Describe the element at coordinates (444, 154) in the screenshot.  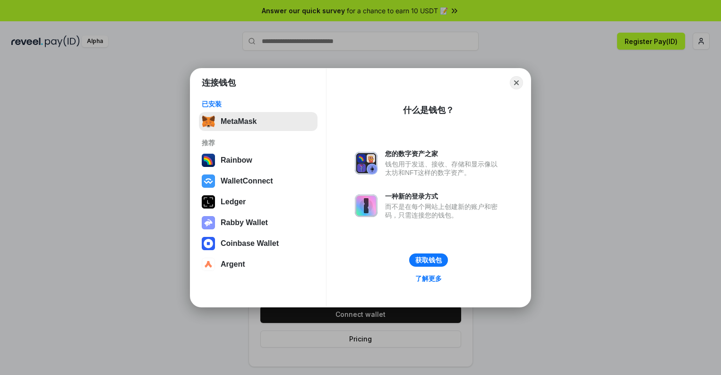
I see `div: 您的数字资产之家` at that location.